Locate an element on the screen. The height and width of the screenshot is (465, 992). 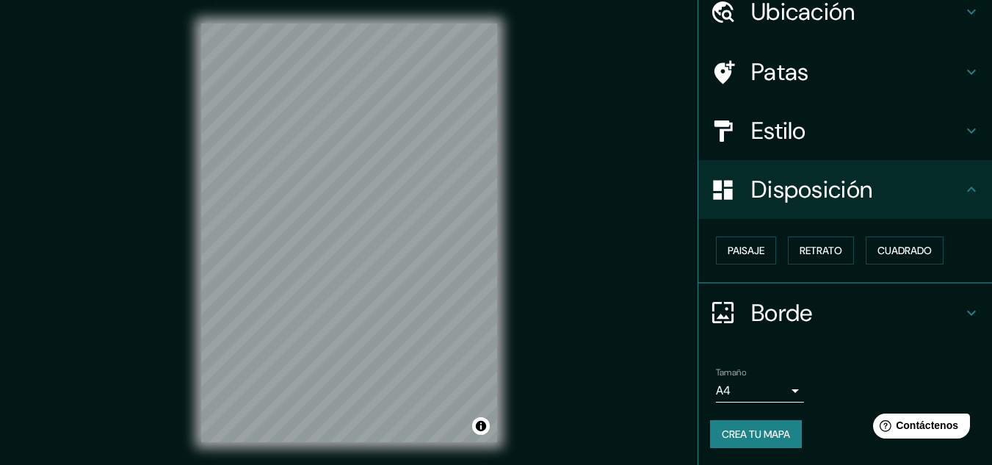
font: Borde is located at coordinates (782, 313).